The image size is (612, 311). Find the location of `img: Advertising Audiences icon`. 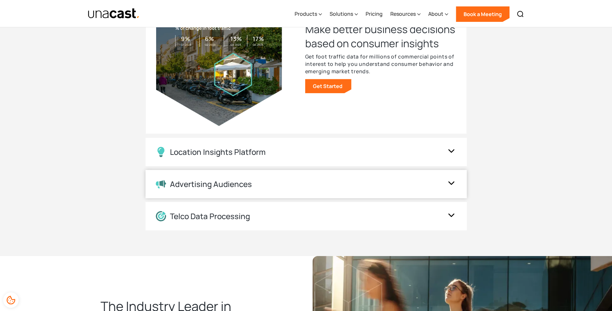

img: Advertising Audiences icon is located at coordinates (161, 184).